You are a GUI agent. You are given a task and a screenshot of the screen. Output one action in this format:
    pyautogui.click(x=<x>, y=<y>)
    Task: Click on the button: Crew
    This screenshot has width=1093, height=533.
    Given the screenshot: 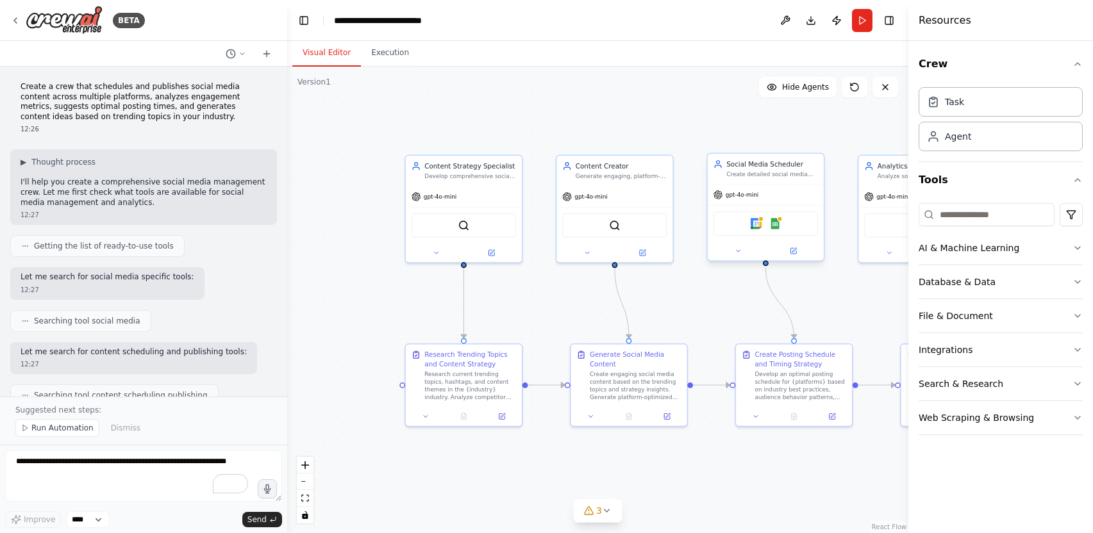 What is the action you would take?
    pyautogui.click(x=1001, y=64)
    